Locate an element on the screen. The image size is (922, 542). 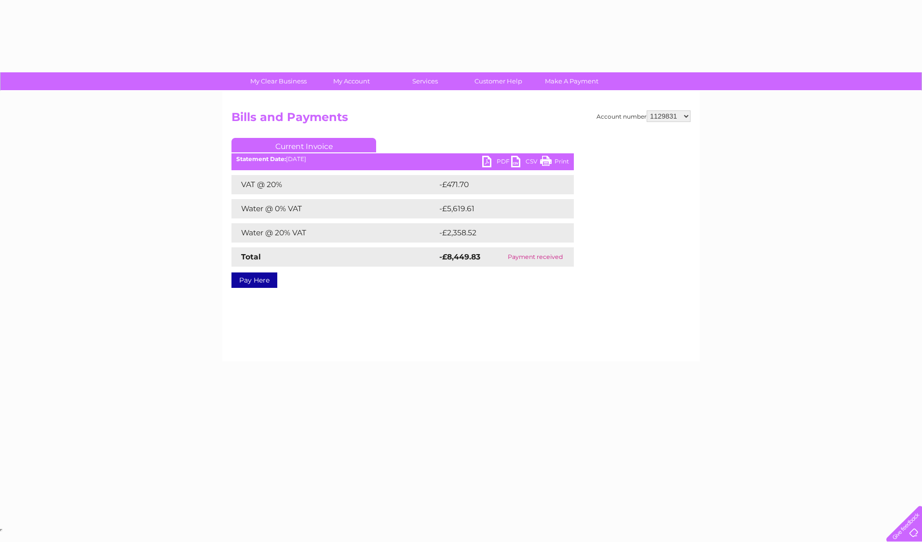
td: -£5,619.61 is located at coordinates (498, 209).